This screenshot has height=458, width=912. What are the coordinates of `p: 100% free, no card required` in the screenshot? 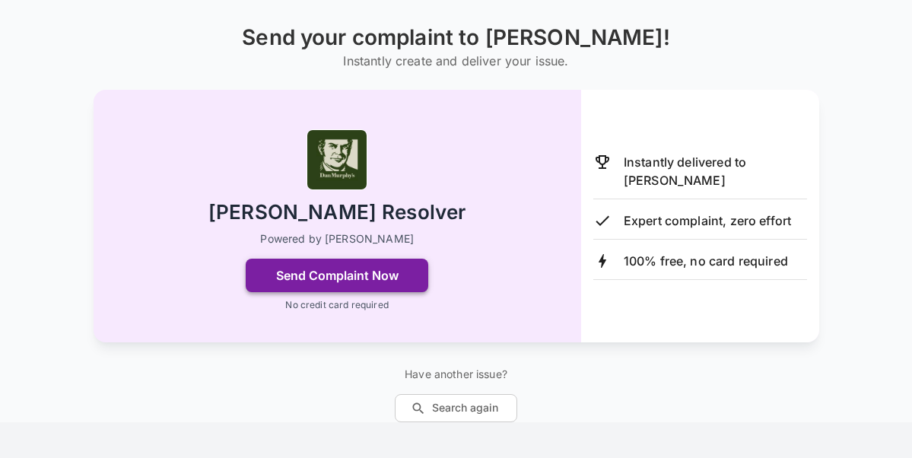 It's located at (705, 261).